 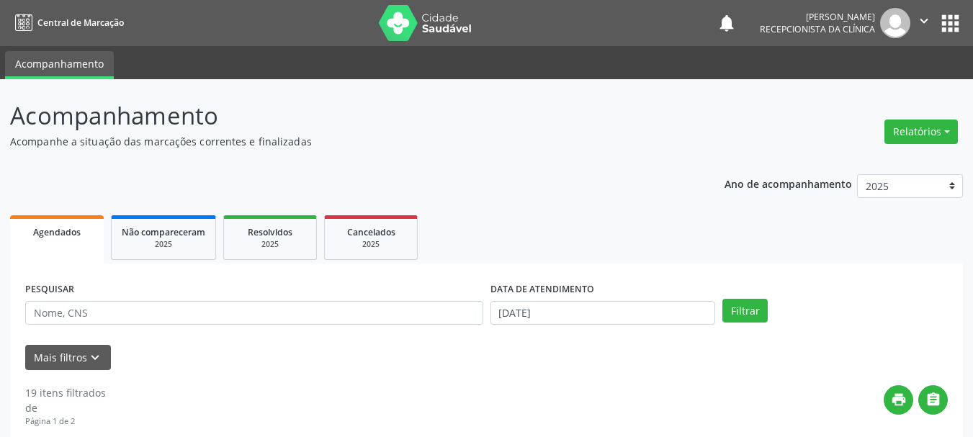 What do you see at coordinates (254, 313) in the screenshot?
I see `input: Nome, CNS` at bounding box center [254, 313].